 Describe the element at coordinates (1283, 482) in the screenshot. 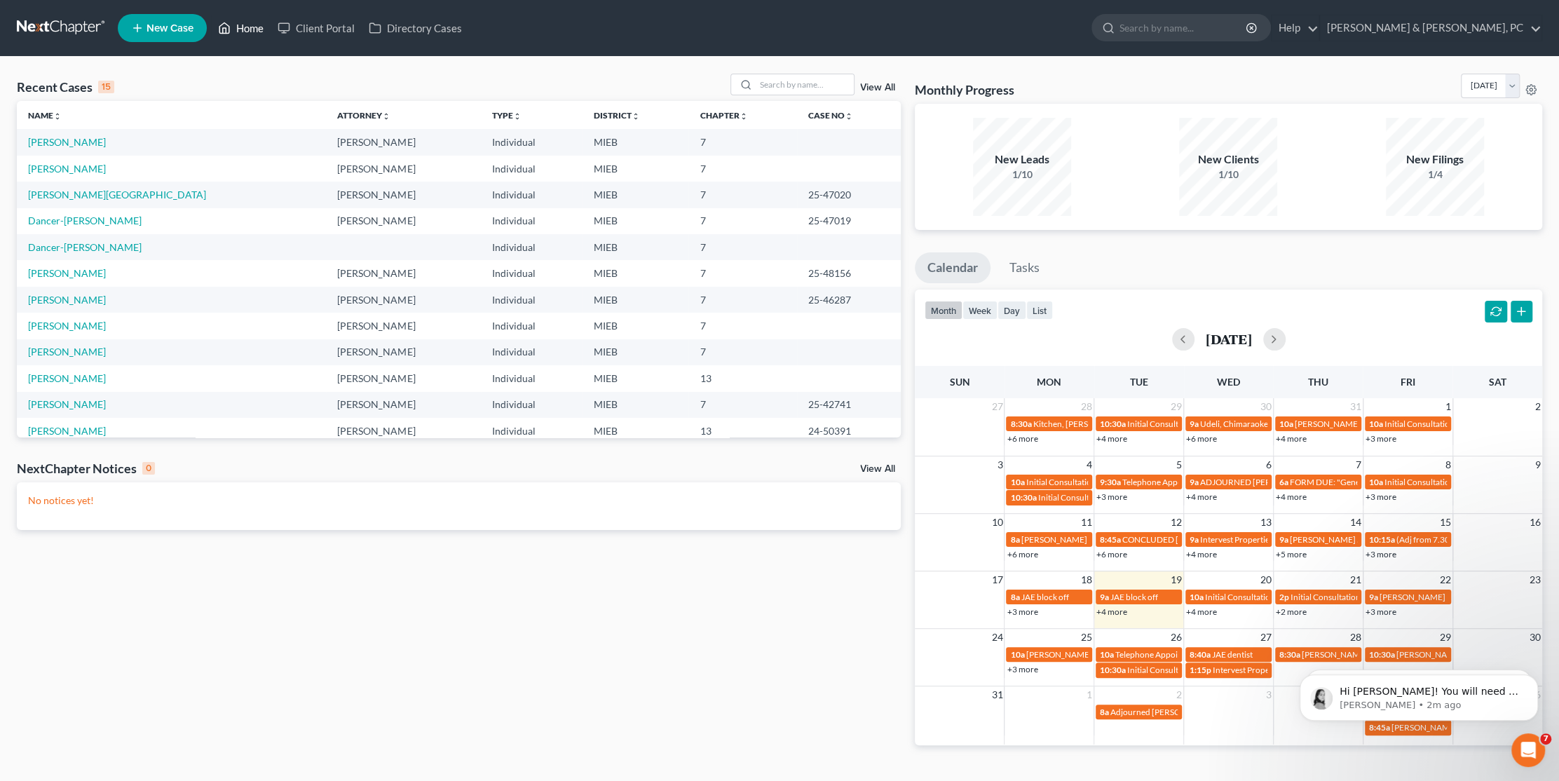

I see `span: 6a` at that location.